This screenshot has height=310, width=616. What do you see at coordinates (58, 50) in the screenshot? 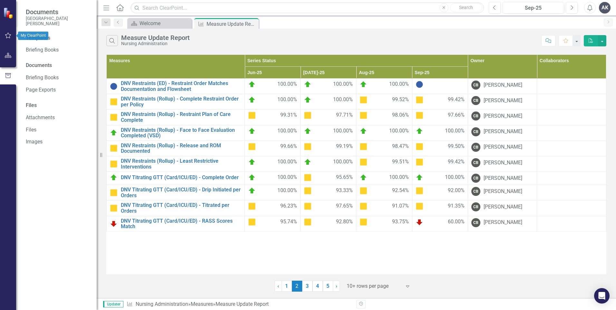
I see `a: Briefing Books` at bounding box center [58, 50].